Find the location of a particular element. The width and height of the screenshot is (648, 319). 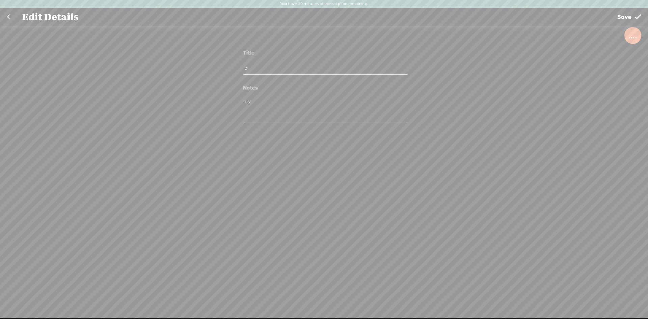

div: Notes is located at coordinates (324, 88).